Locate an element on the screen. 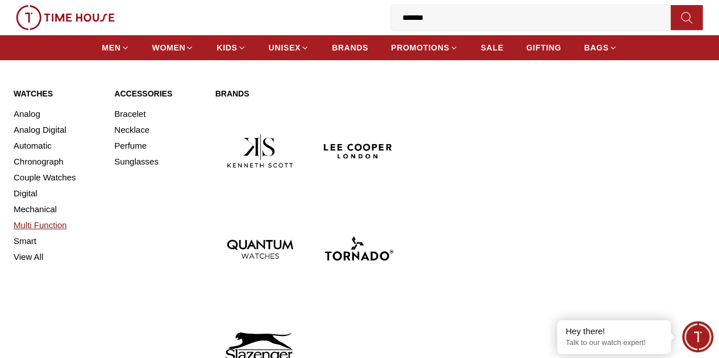 The height and width of the screenshot is (358, 719). span: MEN is located at coordinates (111, 48).